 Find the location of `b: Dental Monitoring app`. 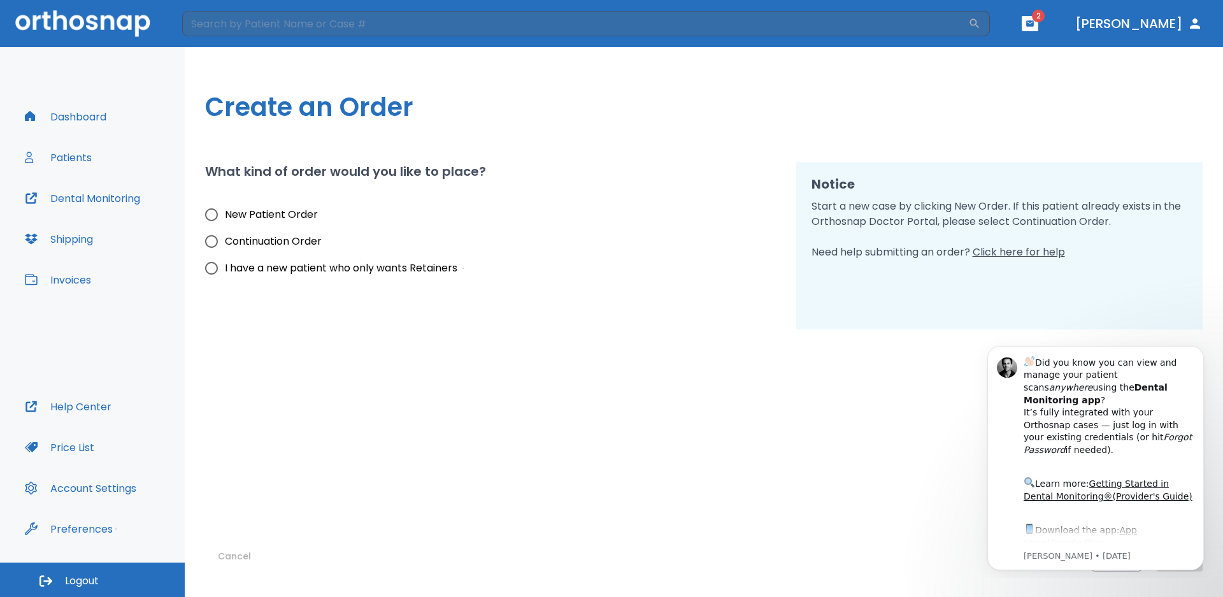

b: Dental Monitoring app is located at coordinates (127, 59).